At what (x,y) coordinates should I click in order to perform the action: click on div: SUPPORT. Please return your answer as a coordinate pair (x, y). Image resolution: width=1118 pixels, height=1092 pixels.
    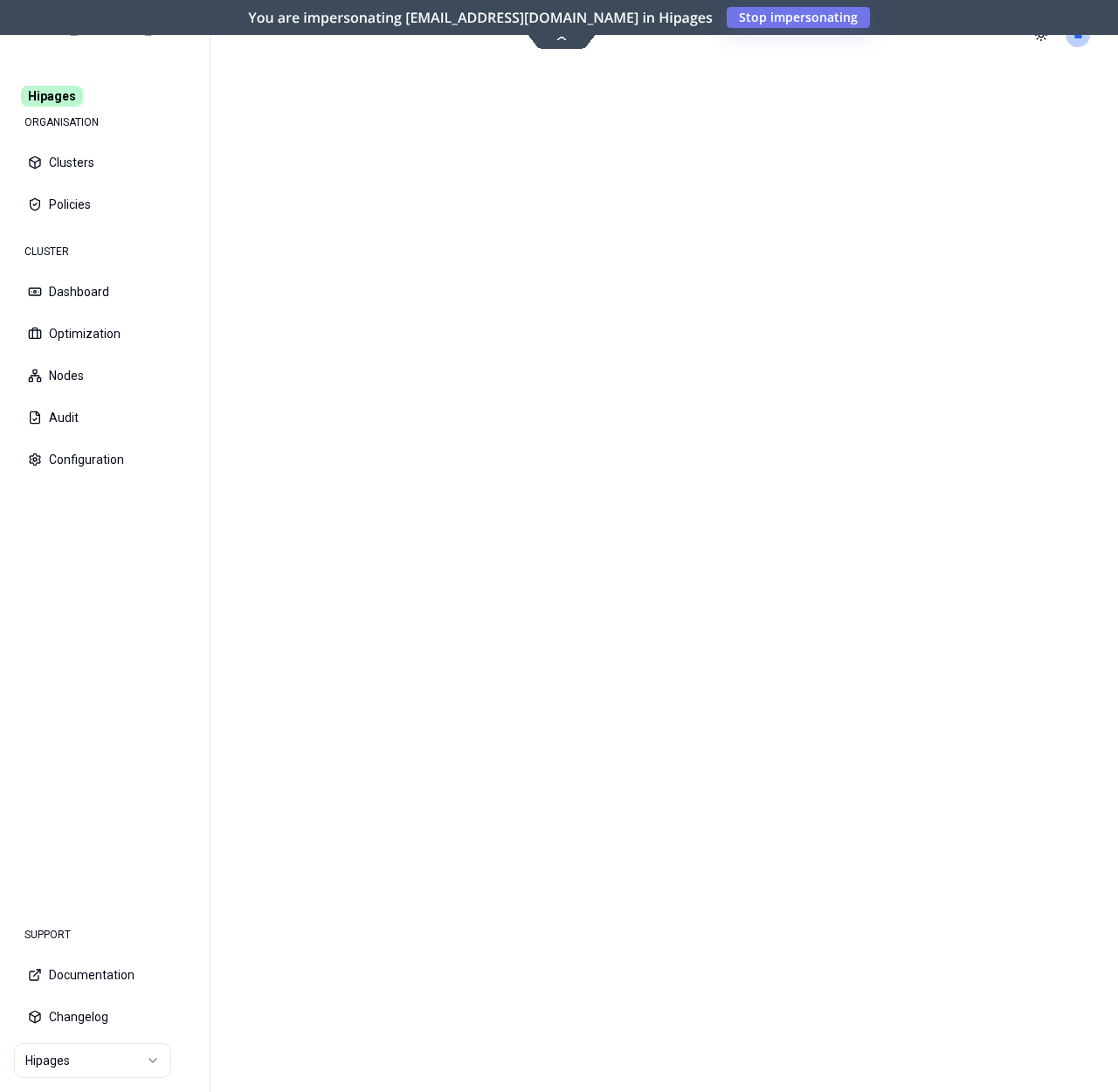
    Looking at the image, I should click on (105, 935).